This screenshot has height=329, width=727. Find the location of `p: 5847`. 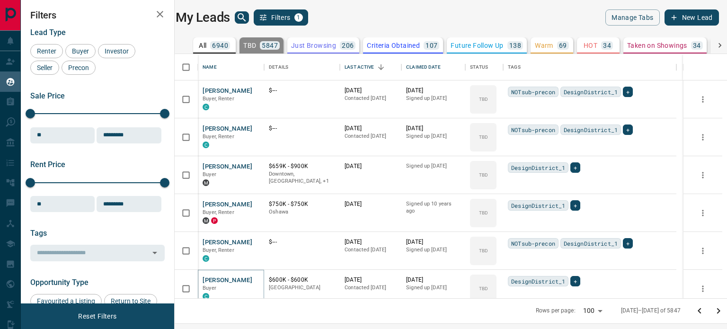

p: 5847 is located at coordinates (270, 45).